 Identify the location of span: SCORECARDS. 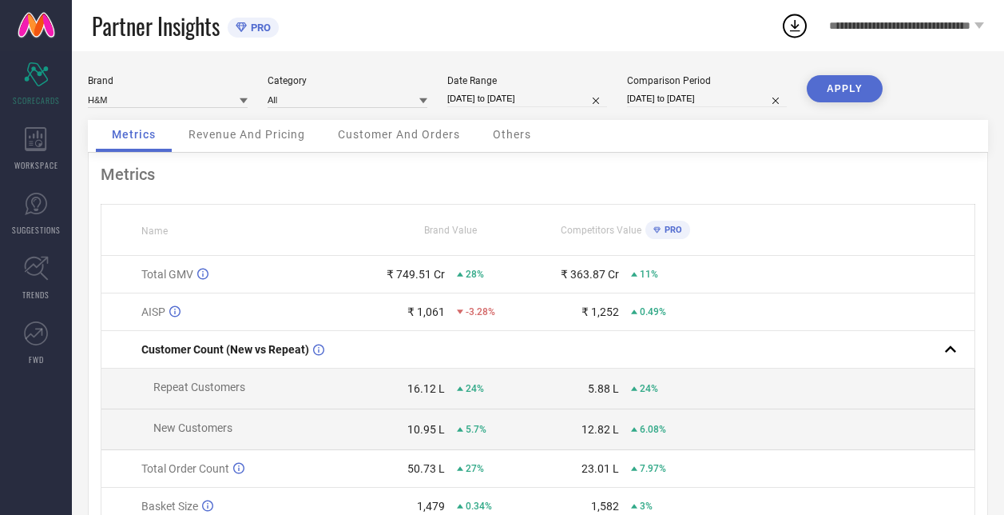
(36, 100).